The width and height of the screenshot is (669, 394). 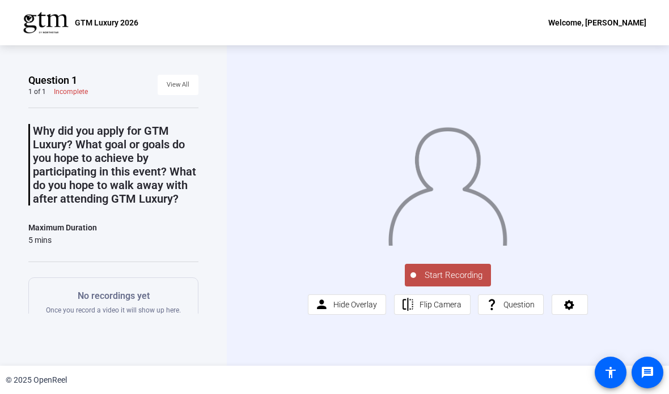 I want to click on mat-icon: message, so click(x=647, y=373).